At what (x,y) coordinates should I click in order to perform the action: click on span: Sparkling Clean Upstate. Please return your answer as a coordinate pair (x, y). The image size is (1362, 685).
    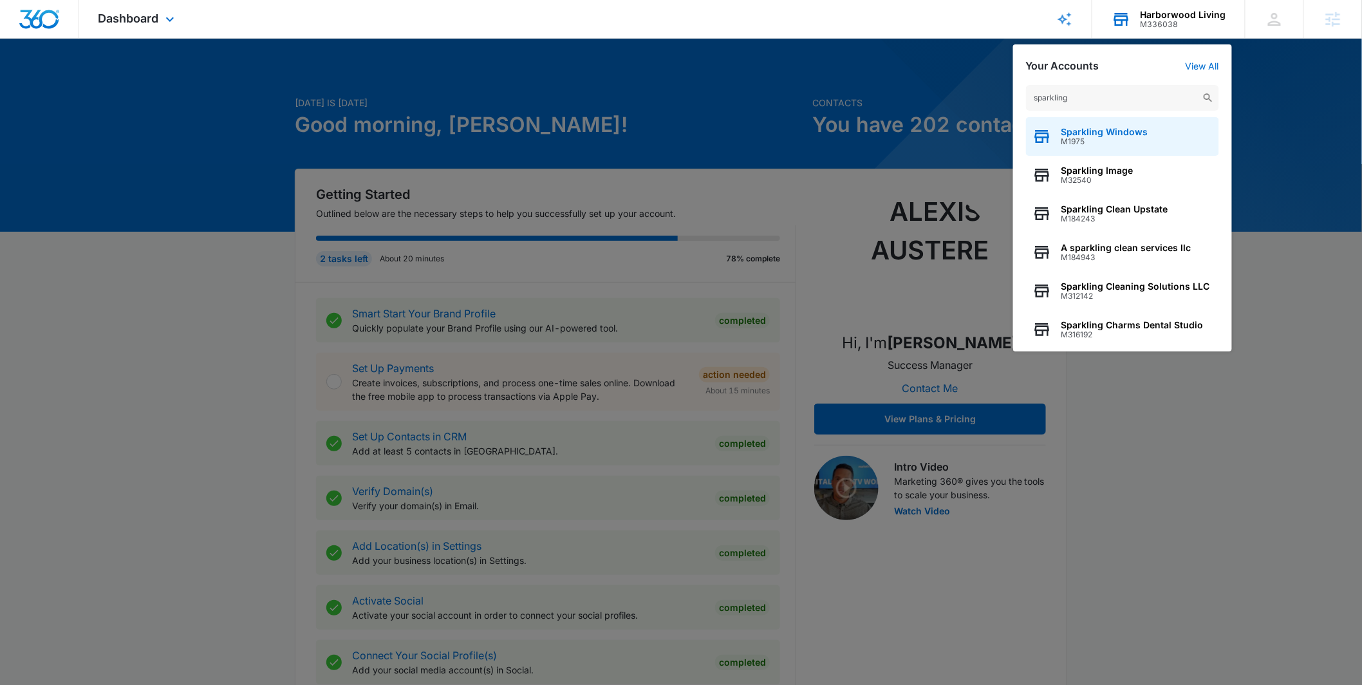
    Looking at the image, I should click on (1115, 209).